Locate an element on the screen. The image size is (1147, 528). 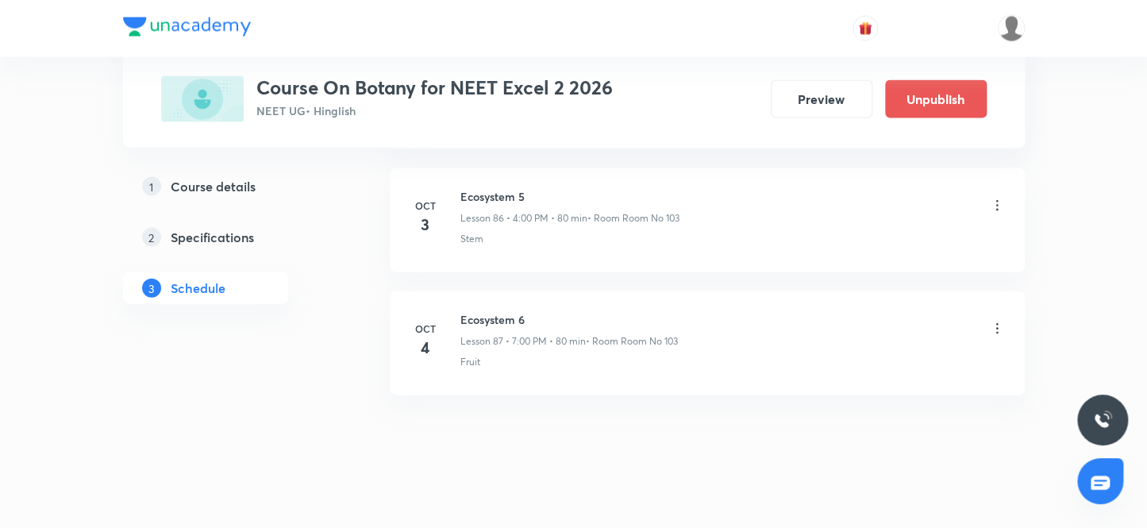
img: Company Logo is located at coordinates (187, 27).